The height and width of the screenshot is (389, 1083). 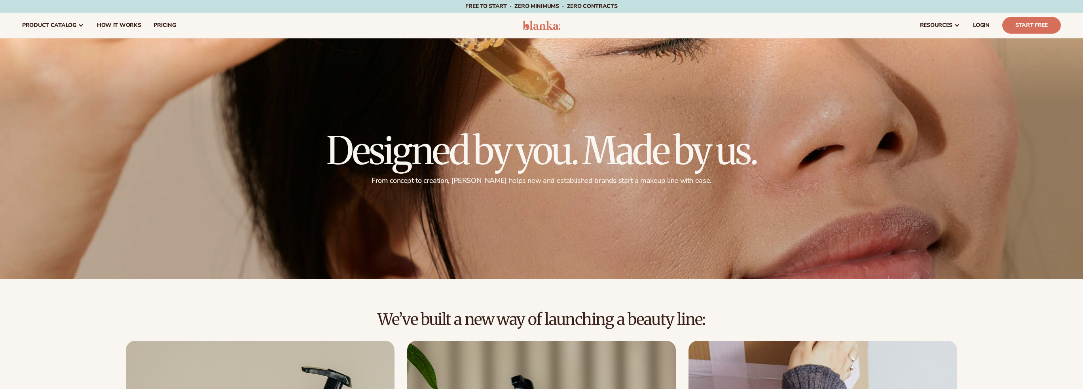 What do you see at coordinates (982, 25) in the screenshot?
I see `span: LOGIN` at bounding box center [982, 25].